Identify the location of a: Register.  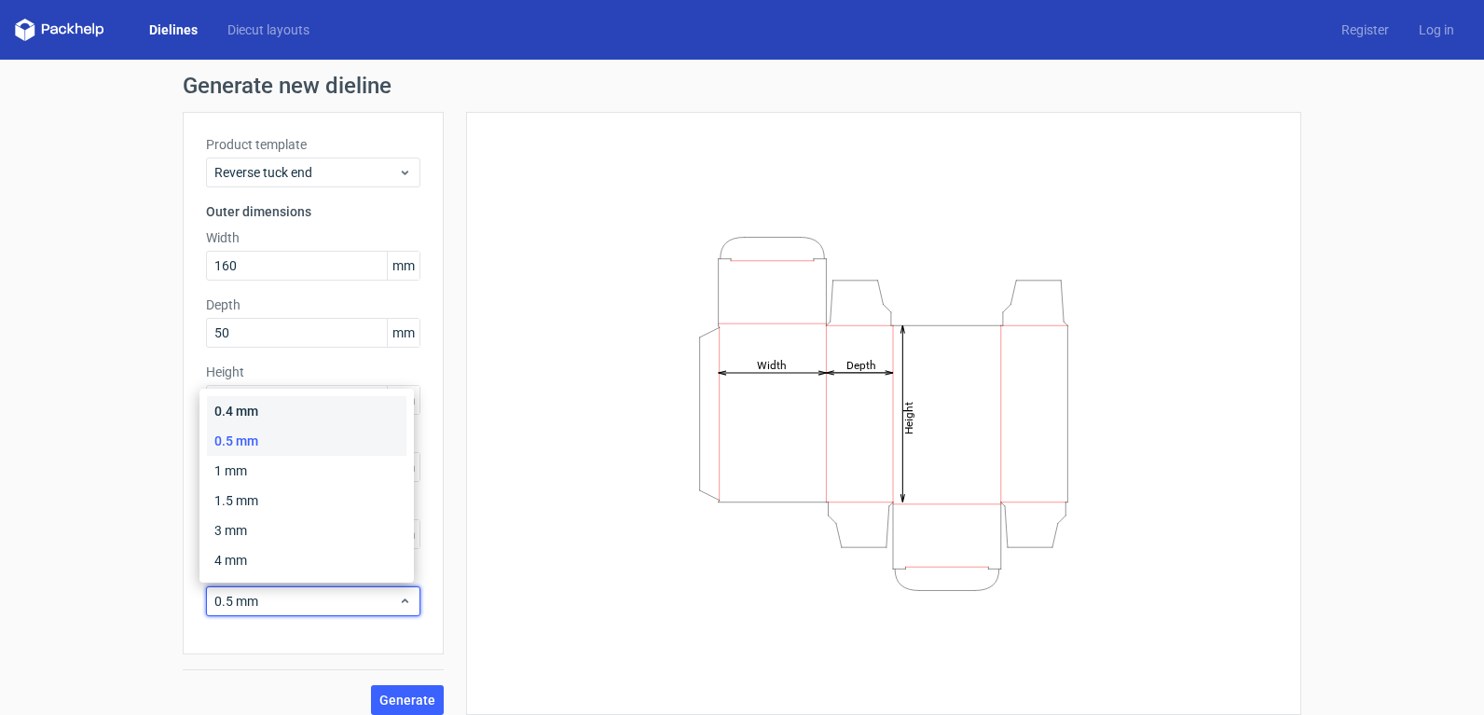
(1364, 30).